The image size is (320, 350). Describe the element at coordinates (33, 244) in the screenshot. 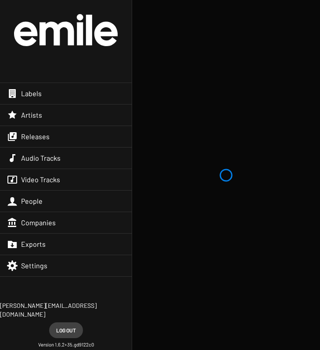

I see `span: Exports` at that location.